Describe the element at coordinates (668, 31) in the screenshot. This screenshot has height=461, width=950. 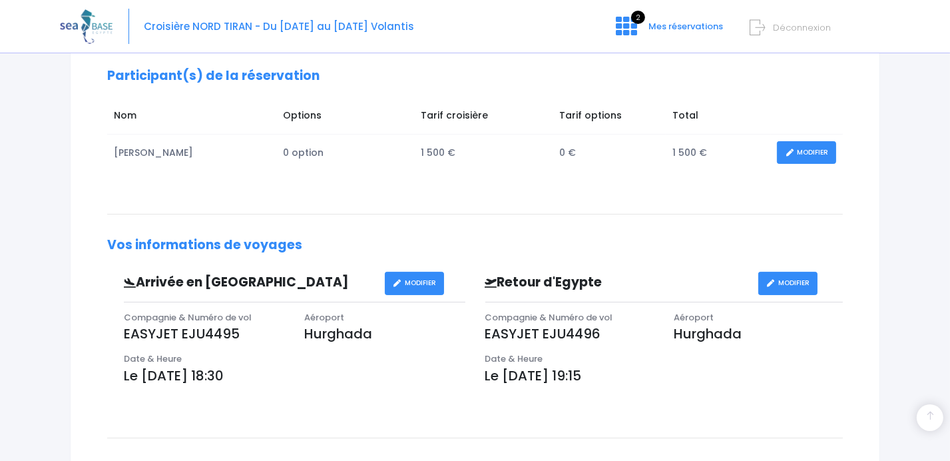
I see `a: 2 Mes réservations` at that location.